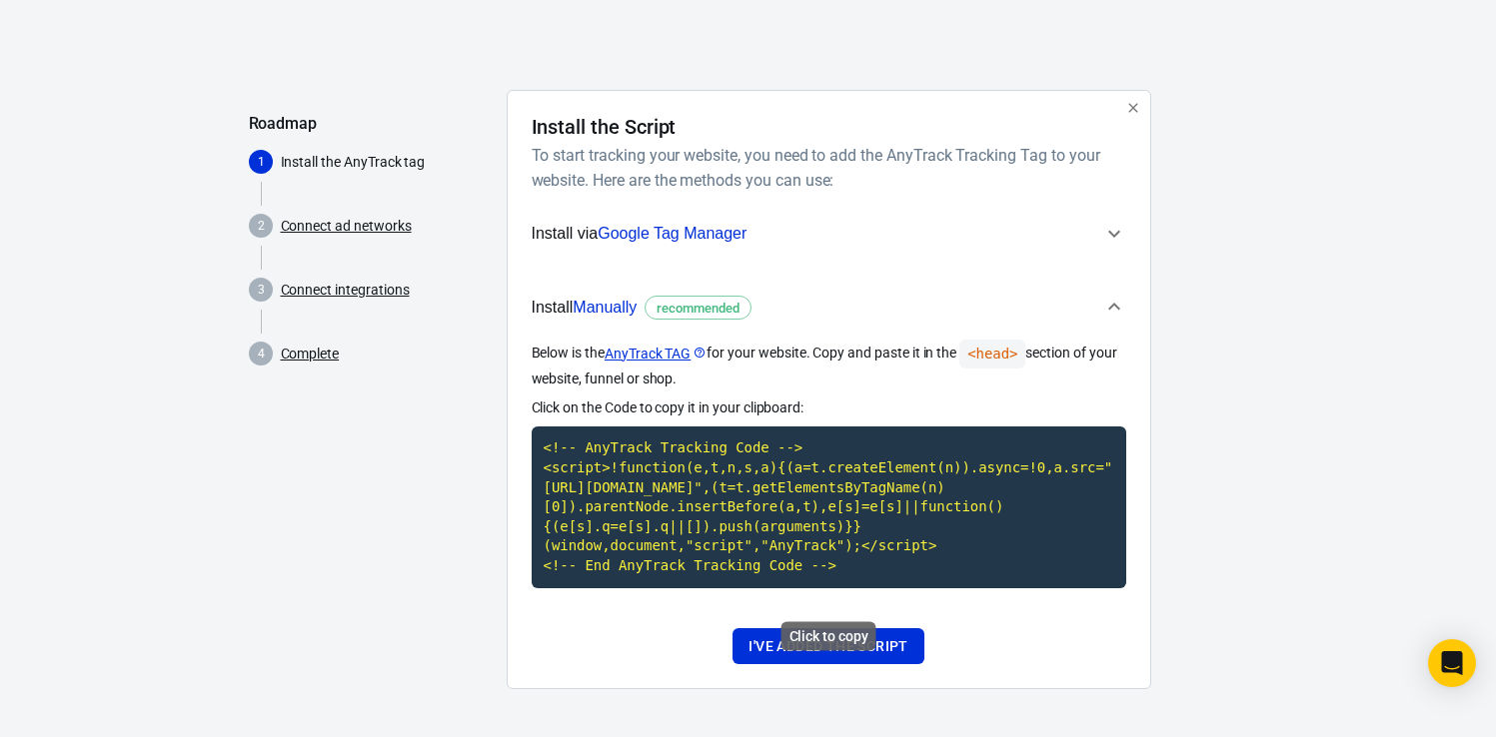  What do you see at coordinates (1452, 663) in the screenshot?
I see `div: Open Intercom Messenger` at bounding box center [1452, 663].